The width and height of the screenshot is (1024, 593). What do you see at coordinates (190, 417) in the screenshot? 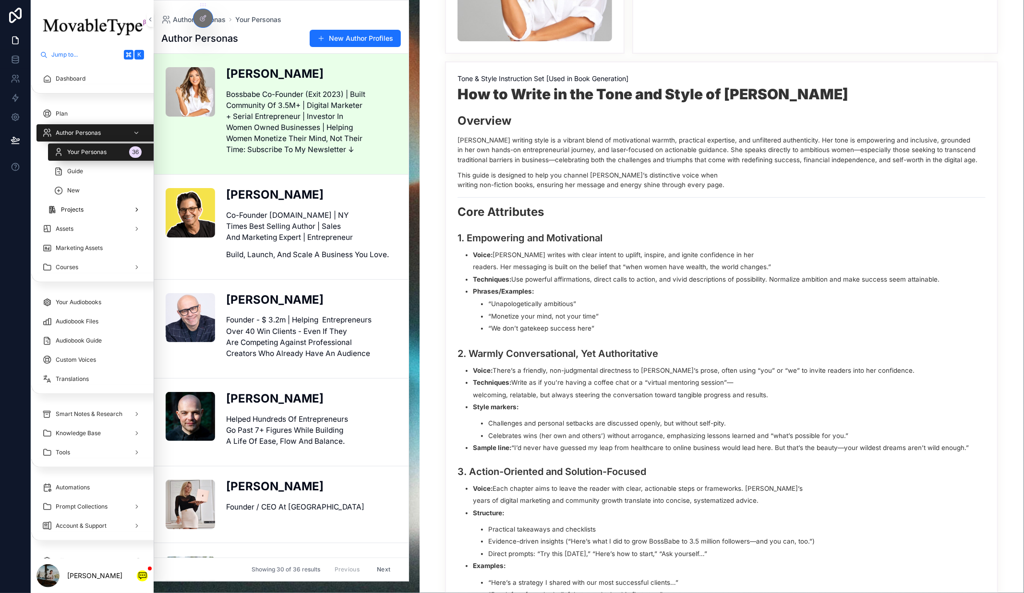
I see `img: rec11i79m7tazpwt.jpg` at bounding box center [190, 417].